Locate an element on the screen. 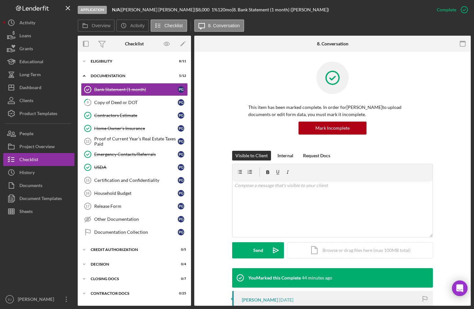 Image resolution: width=474 pixels, height=309 pixels. div: Product Templates is located at coordinates (38, 114).